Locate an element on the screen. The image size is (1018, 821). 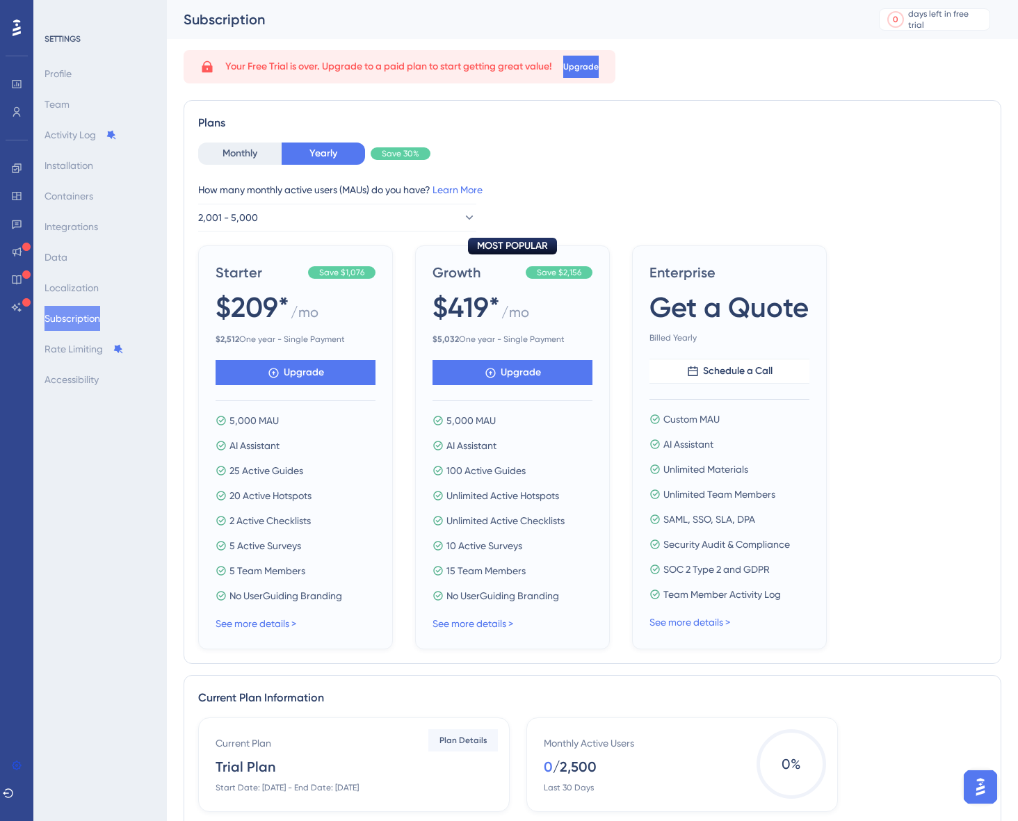
span: Team Member Activity Log is located at coordinates (721, 594).